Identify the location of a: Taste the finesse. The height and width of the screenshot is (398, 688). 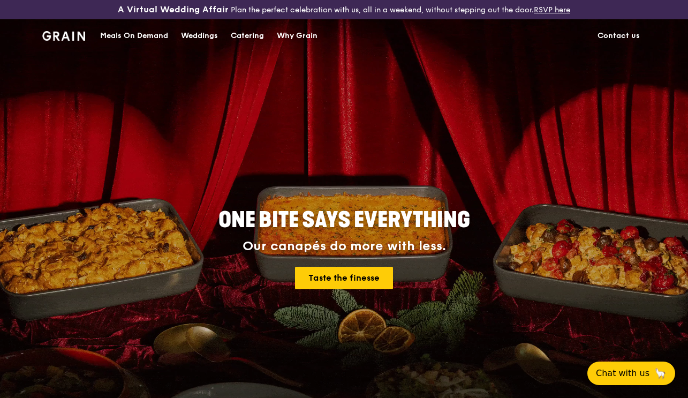
(344, 278).